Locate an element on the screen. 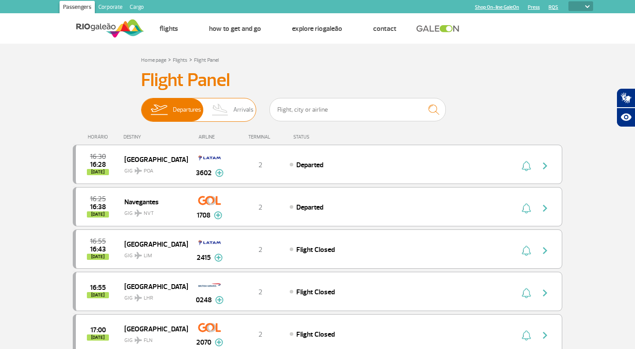 This screenshot has width=635, height=349. span: Departures is located at coordinates (187, 110).